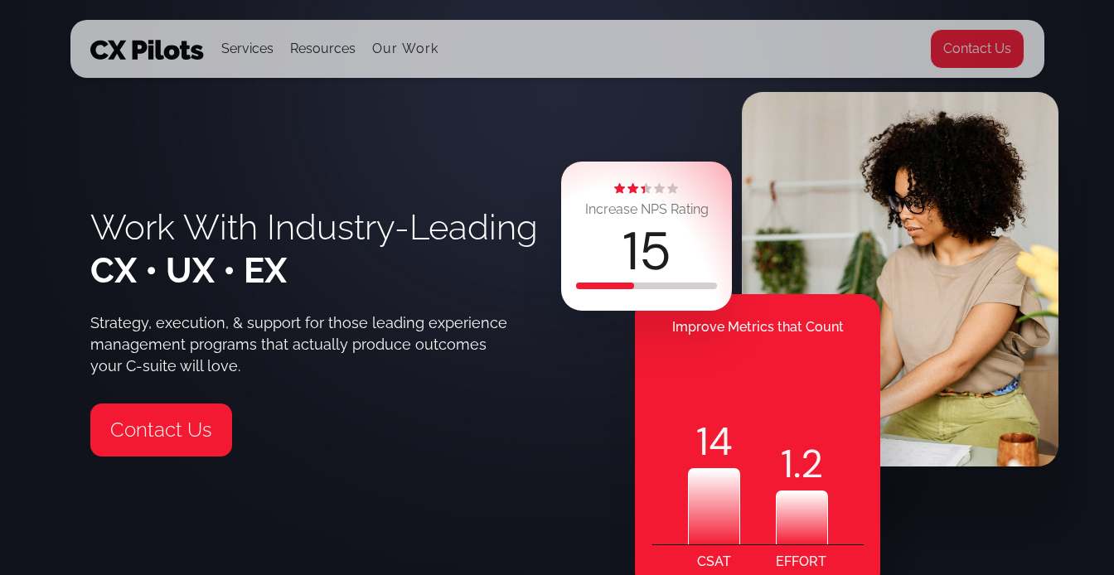  What do you see at coordinates (405, 49) in the screenshot?
I see `a: Our Work` at bounding box center [405, 49].